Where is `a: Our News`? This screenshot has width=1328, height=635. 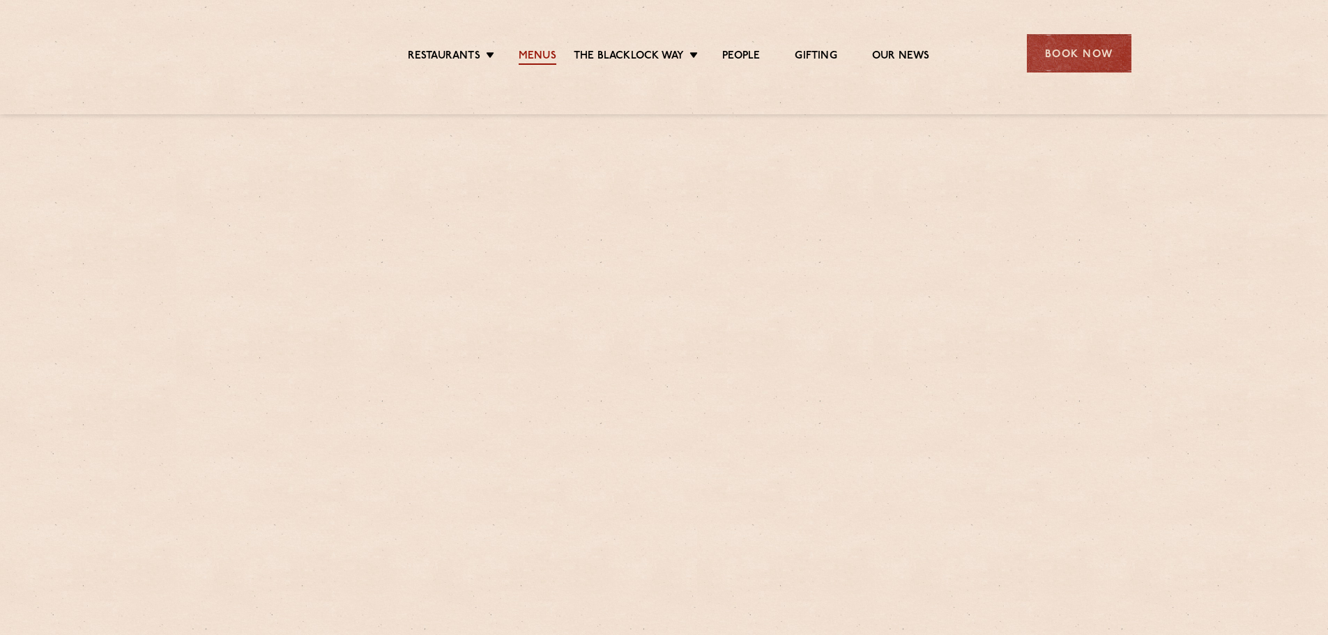 a: Our News is located at coordinates (901, 57).